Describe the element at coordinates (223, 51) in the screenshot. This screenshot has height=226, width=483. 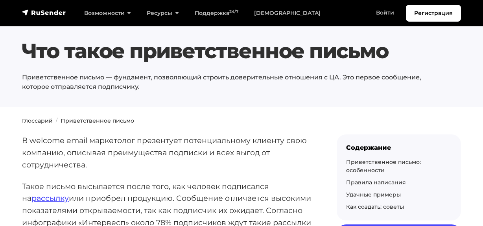
I see `h1: Что такое приветственное письмо` at that location.